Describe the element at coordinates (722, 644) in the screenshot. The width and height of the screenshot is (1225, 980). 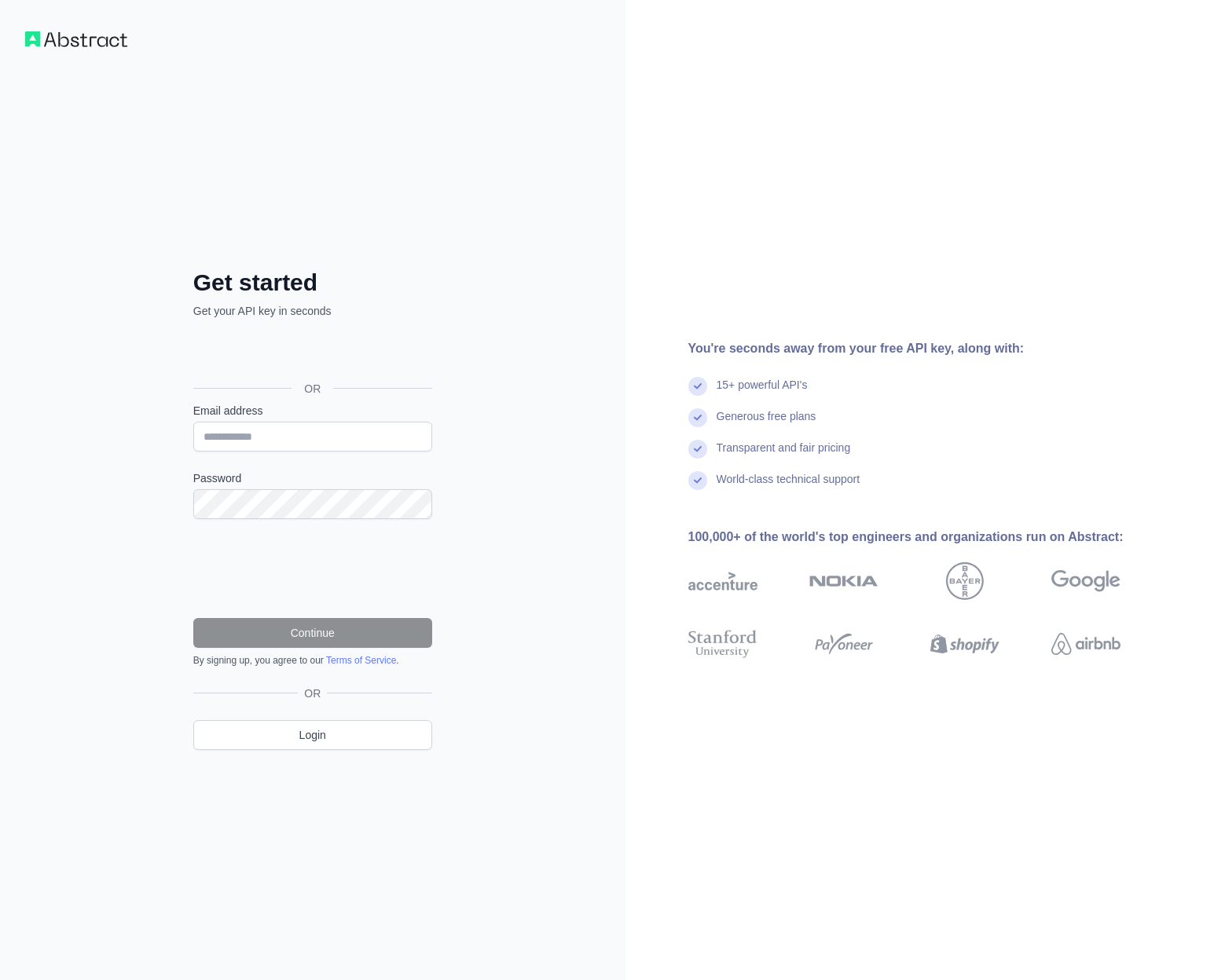
I see `img: stanford university` at that location.